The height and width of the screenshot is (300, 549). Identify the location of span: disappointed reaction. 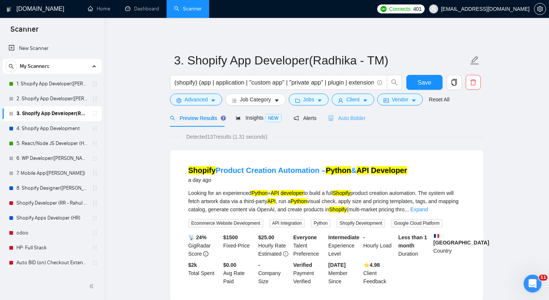
(109, 231).